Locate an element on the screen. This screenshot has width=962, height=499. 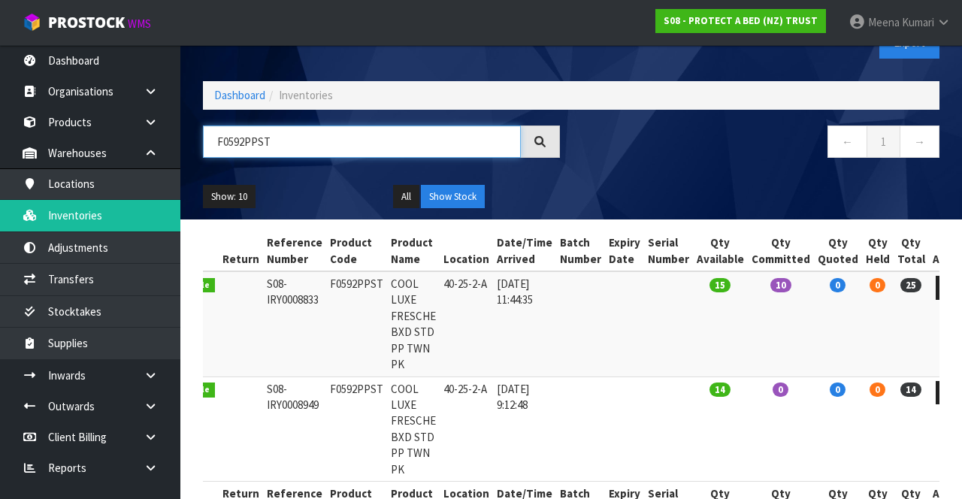
th: Qty Total is located at coordinates (911, 251).